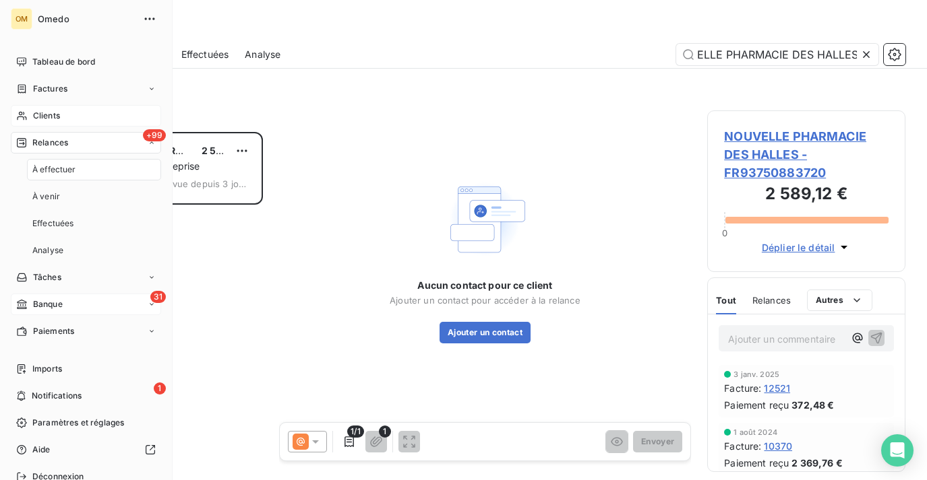  What do you see at coordinates (78, 423) in the screenshot?
I see `span: Paramètres et réglages` at bounding box center [78, 423].